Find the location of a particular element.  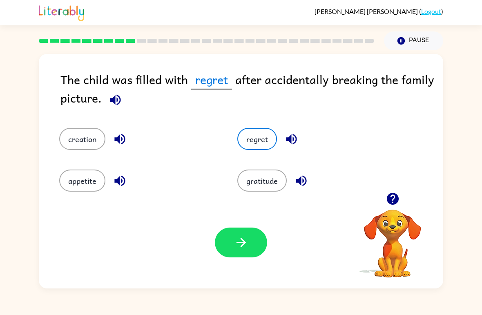

img: Literably is located at coordinates (61, 12).